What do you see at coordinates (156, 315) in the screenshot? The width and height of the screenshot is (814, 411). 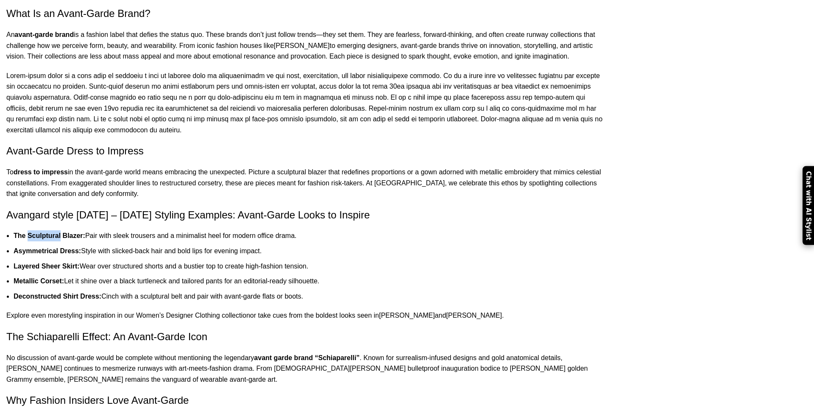 I see `a: styling inspiration in our Women’s Designer Clothing collection` at bounding box center [156, 315].